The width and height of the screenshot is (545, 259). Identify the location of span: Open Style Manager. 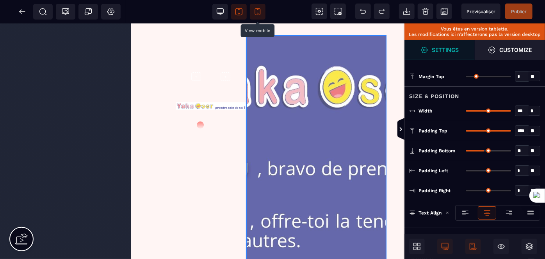
(510, 50).